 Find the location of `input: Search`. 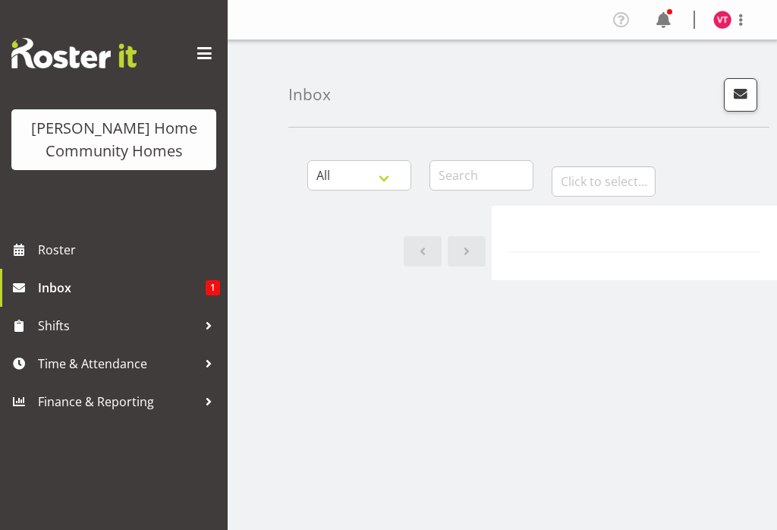

input: Search is located at coordinates (481, 175).